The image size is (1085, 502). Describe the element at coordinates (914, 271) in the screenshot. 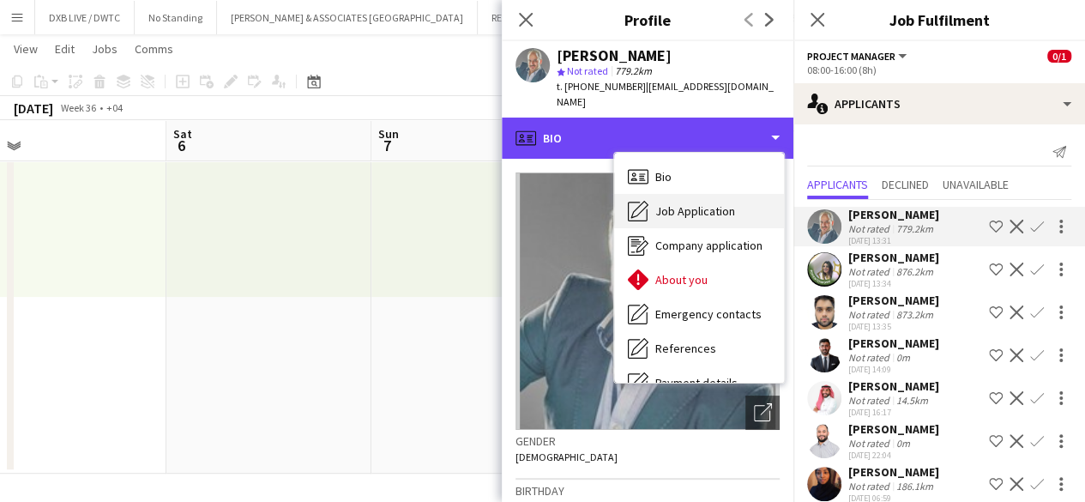

I see `div: 876.2km` at that location.